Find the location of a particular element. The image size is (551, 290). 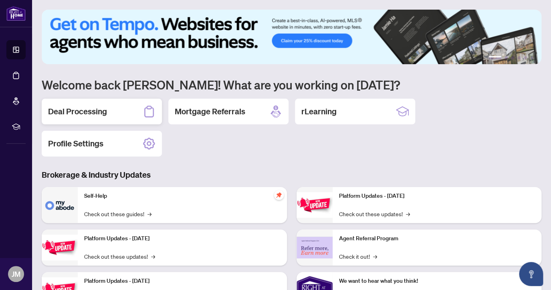

h3: Brokerage & Industry Updates is located at coordinates (291, 175).